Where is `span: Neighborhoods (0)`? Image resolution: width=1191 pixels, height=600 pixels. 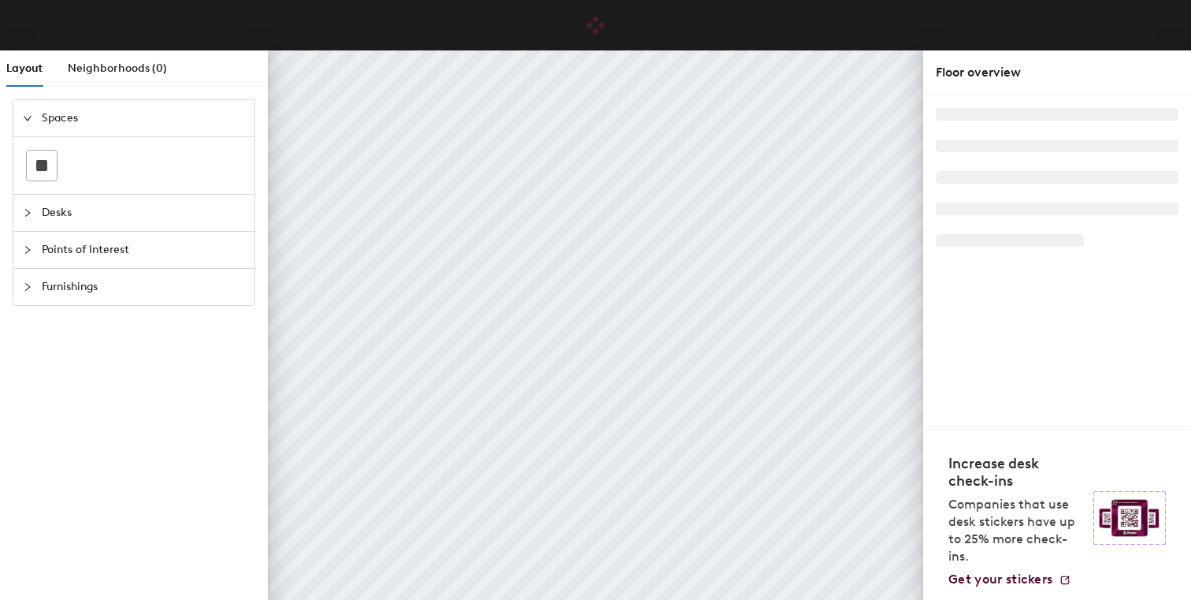 span: Neighborhoods (0) is located at coordinates (117, 68).